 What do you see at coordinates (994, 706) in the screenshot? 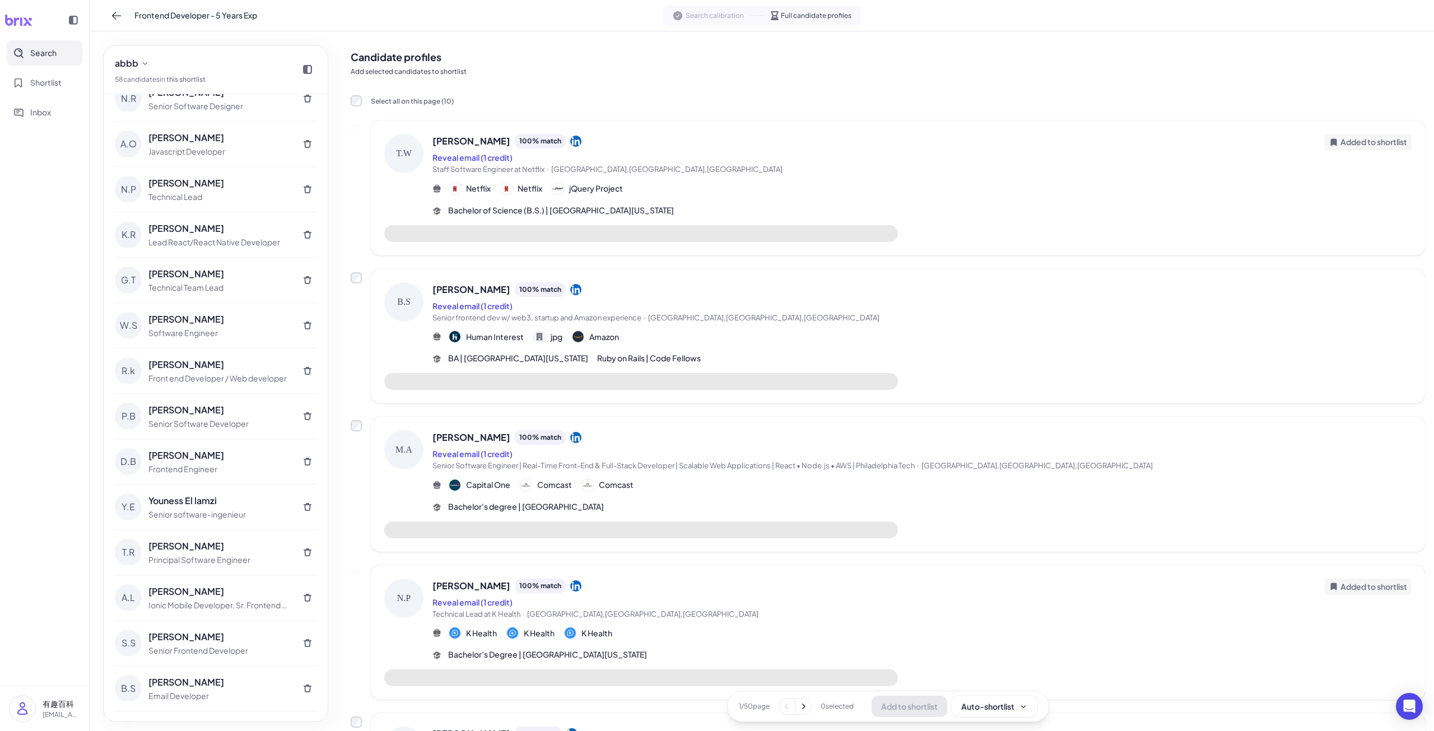
I see `button: Auto-shortlist` at bounding box center [994, 706].